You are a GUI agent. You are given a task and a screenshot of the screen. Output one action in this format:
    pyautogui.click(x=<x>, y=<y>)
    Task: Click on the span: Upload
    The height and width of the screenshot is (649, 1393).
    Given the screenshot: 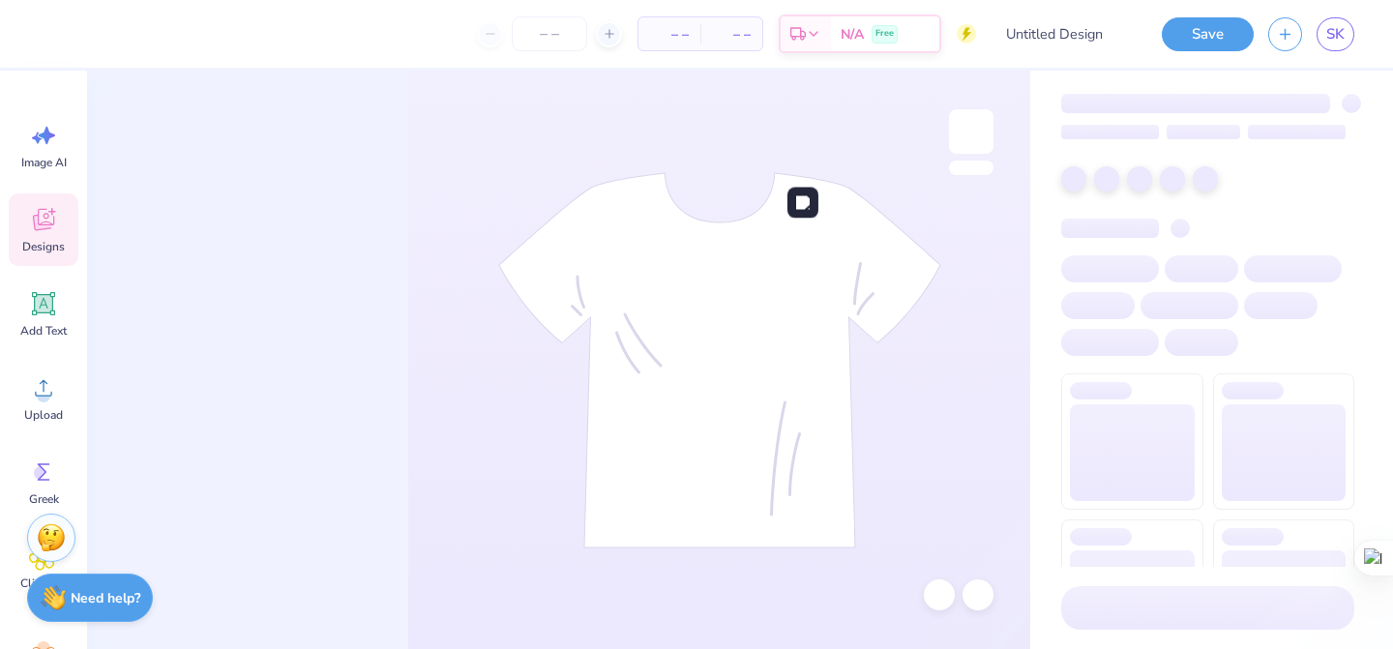 What is the action you would take?
    pyautogui.click(x=44, y=415)
    